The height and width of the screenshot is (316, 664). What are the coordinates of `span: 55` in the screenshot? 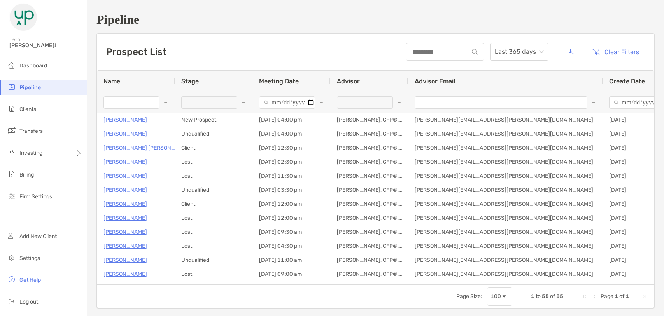 It's located at (560, 296).